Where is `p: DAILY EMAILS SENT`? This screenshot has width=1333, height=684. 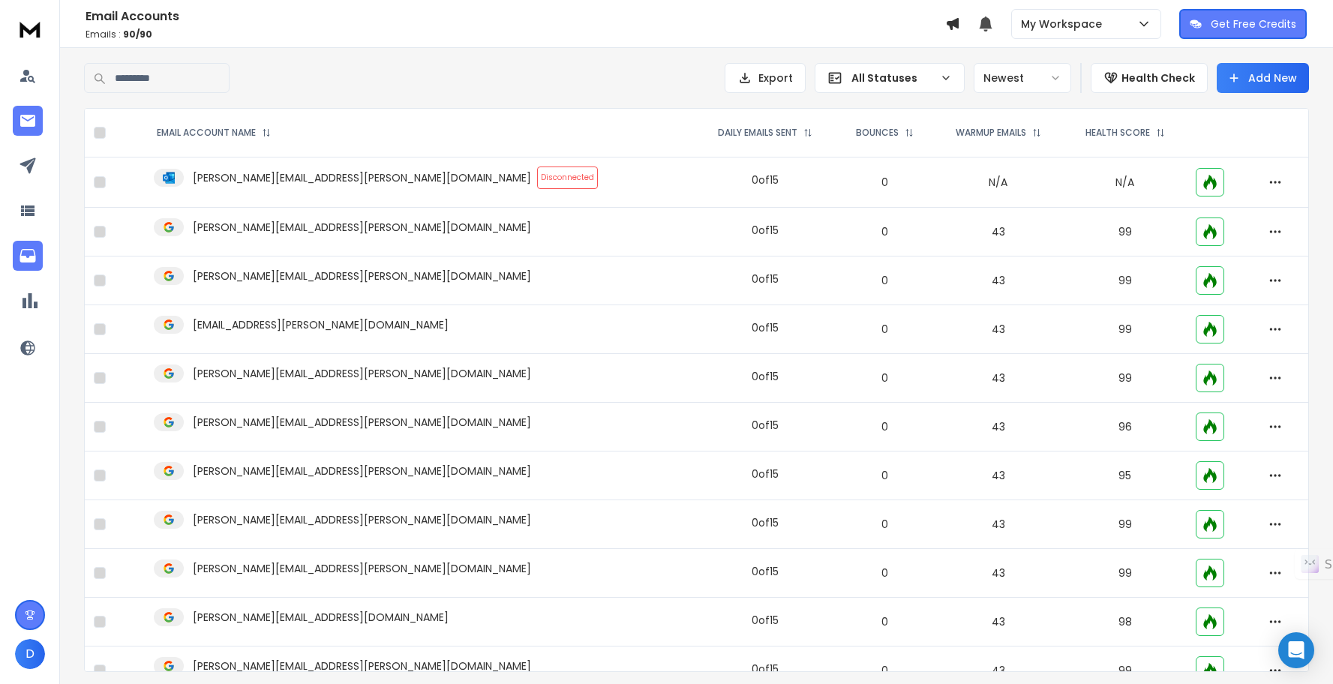
p: DAILY EMAILS SENT is located at coordinates (758, 133).